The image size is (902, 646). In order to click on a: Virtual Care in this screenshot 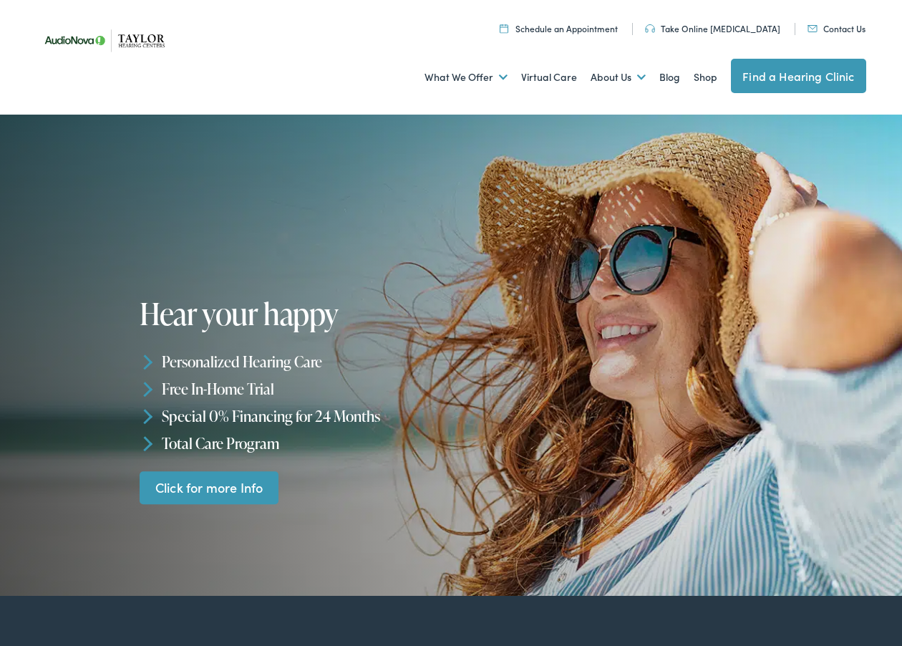, I will do `click(549, 77)`.